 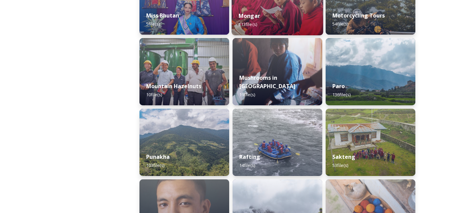 What do you see at coordinates (250, 16) in the screenshot?
I see `strong: Mongar` at bounding box center [250, 16].